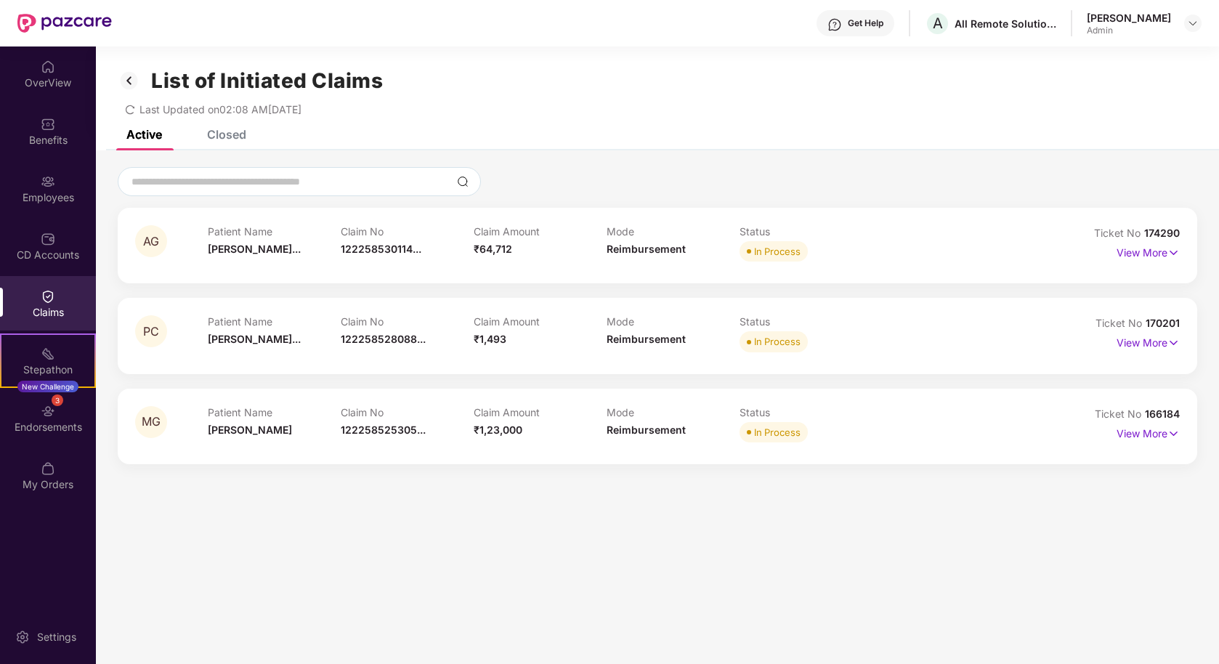 Image resolution: width=1219 pixels, height=664 pixels. What do you see at coordinates (48, 182) in the screenshot?
I see `img: svg+xml;base64,PHN2ZyBpZD0iRW1wbG95ZWVzIiB4bWxucz0iaHR0cDovL3d3dy53My5vcmcvMjAwMC9zdmciIHdpZHRoPS...` at bounding box center [48, 182].